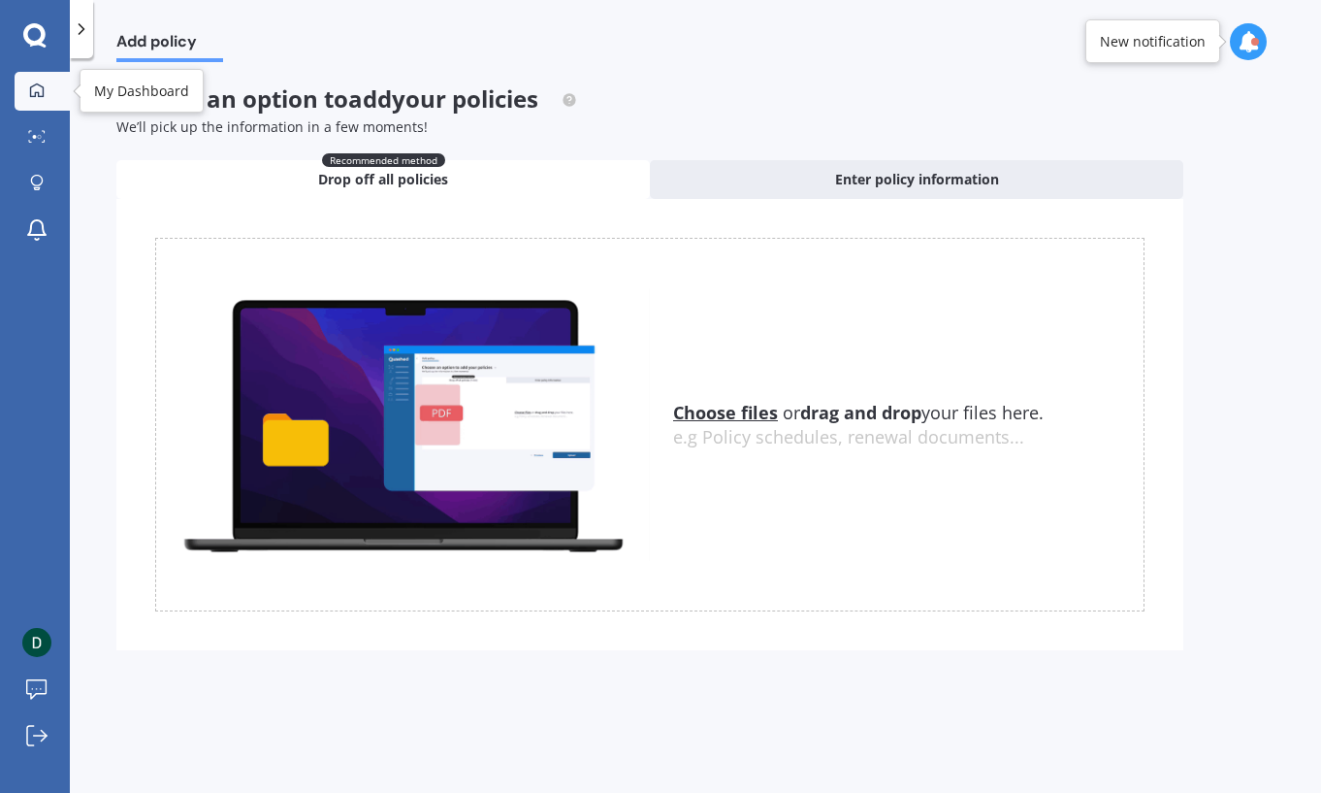 The image size is (1321, 793). Describe the element at coordinates (908, 438) in the screenshot. I see `div: e.g Policy schedules, renewal documents...` at that location.